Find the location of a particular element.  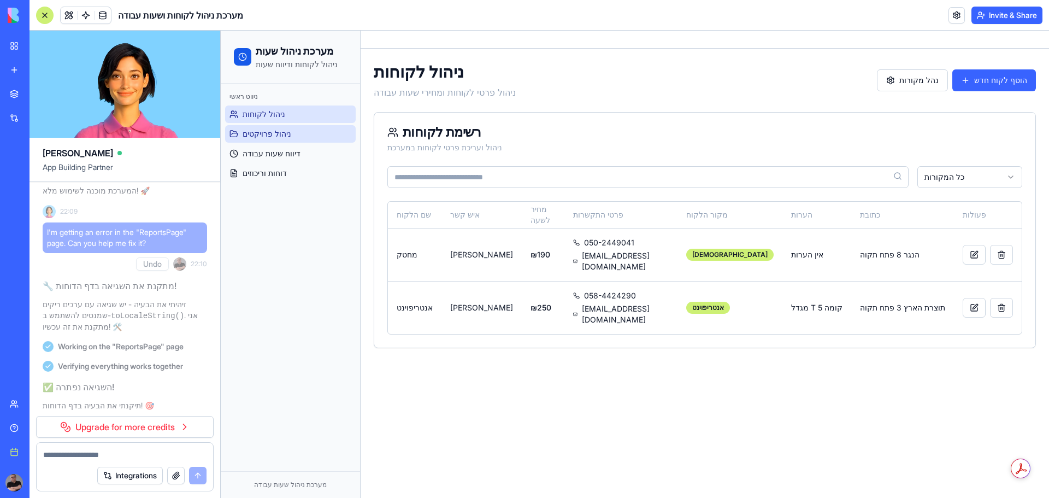

img: logo is located at coordinates (42, 15).